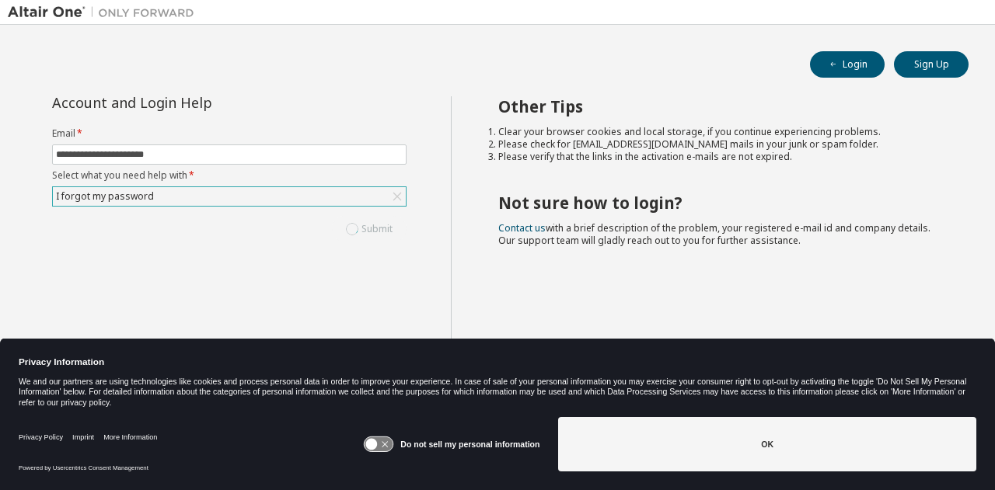  I want to click on li: Clear your browser cookies and local storage, if you continue experiencing problems., so click(720, 132).